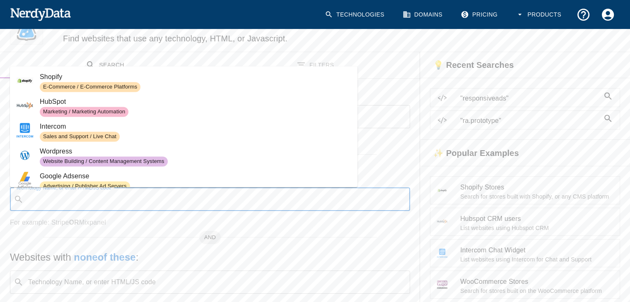 The height and width of the screenshot is (302, 630). What do you see at coordinates (104, 257) in the screenshot?
I see `b: none of these` at bounding box center [104, 257].